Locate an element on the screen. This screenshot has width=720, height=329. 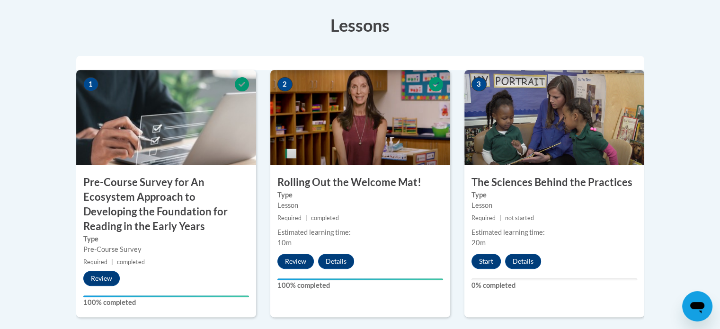
button: Start is located at coordinates (486, 261).